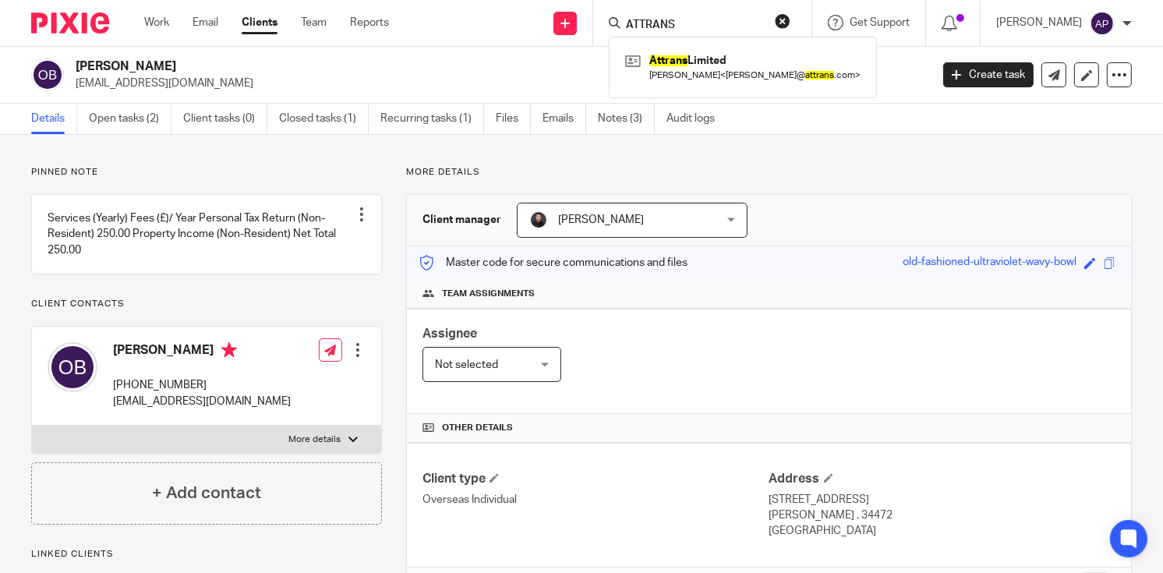 This screenshot has width=1163, height=573. I want to click on span: Not selected, so click(466, 365).